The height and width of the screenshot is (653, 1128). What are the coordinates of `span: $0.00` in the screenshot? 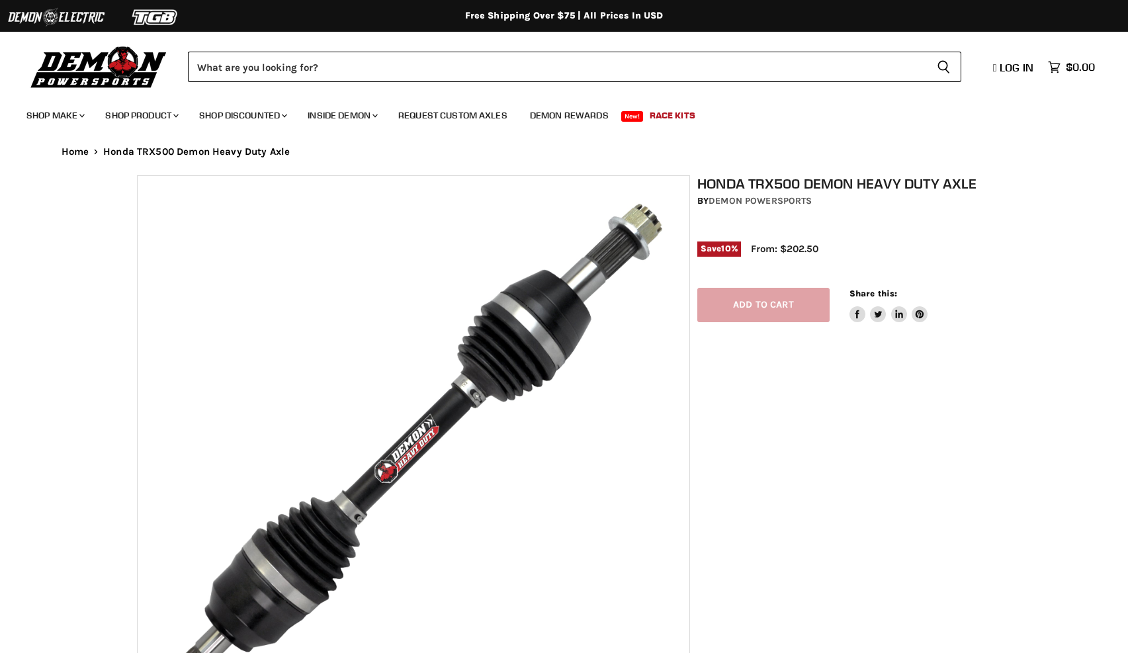 It's located at (1081, 67).